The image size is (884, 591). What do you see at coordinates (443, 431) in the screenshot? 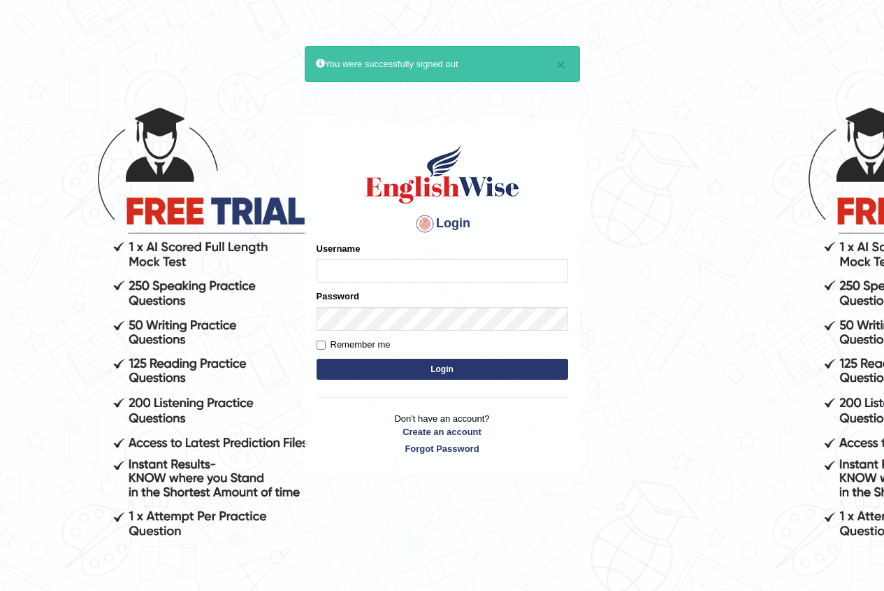
I see `a: Create an account` at bounding box center [443, 431].